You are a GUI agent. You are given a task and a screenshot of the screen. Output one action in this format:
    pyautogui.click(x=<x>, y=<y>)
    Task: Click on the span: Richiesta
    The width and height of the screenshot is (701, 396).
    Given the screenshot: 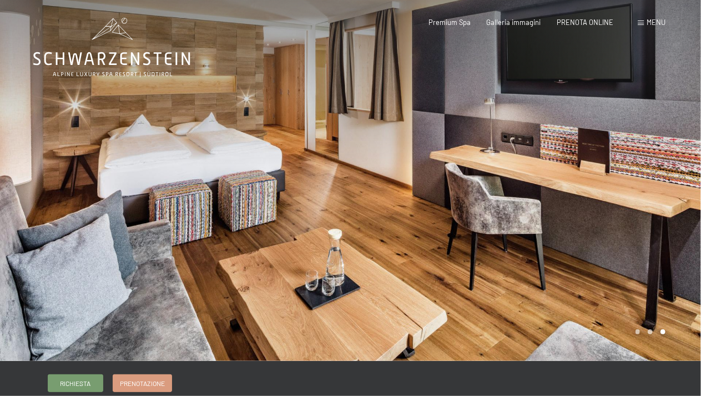 What is the action you would take?
    pyautogui.click(x=75, y=383)
    